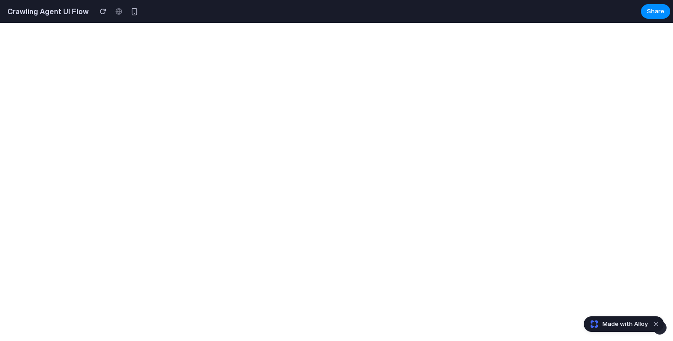  I want to click on a: Made with Alloy, so click(616, 325).